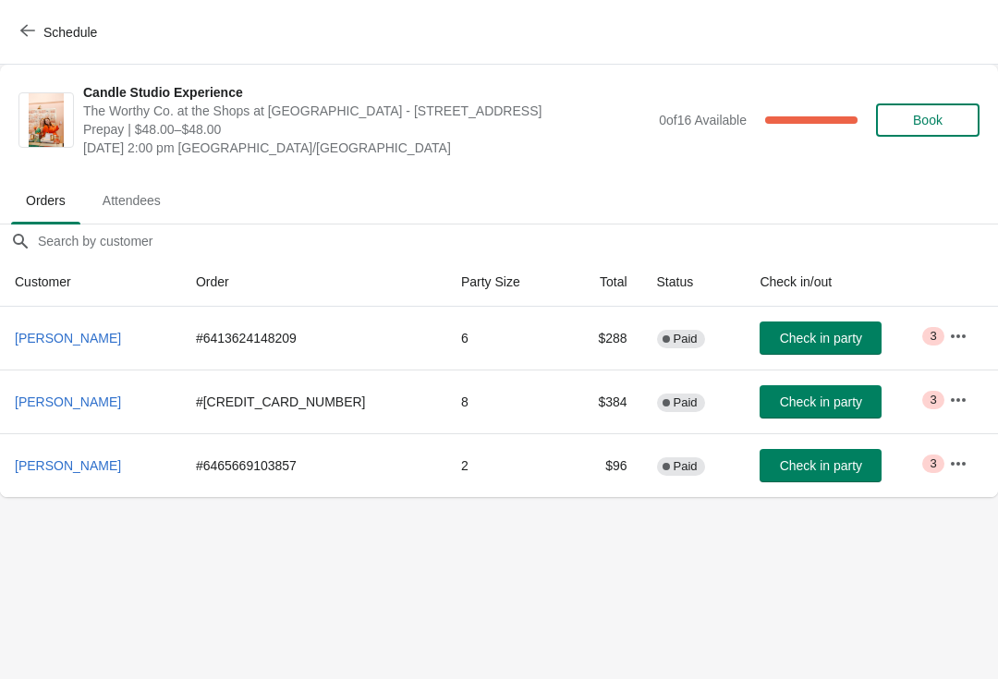 This screenshot has width=998, height=679. I want to click on td: # 6413624148209, so click(313, 338).